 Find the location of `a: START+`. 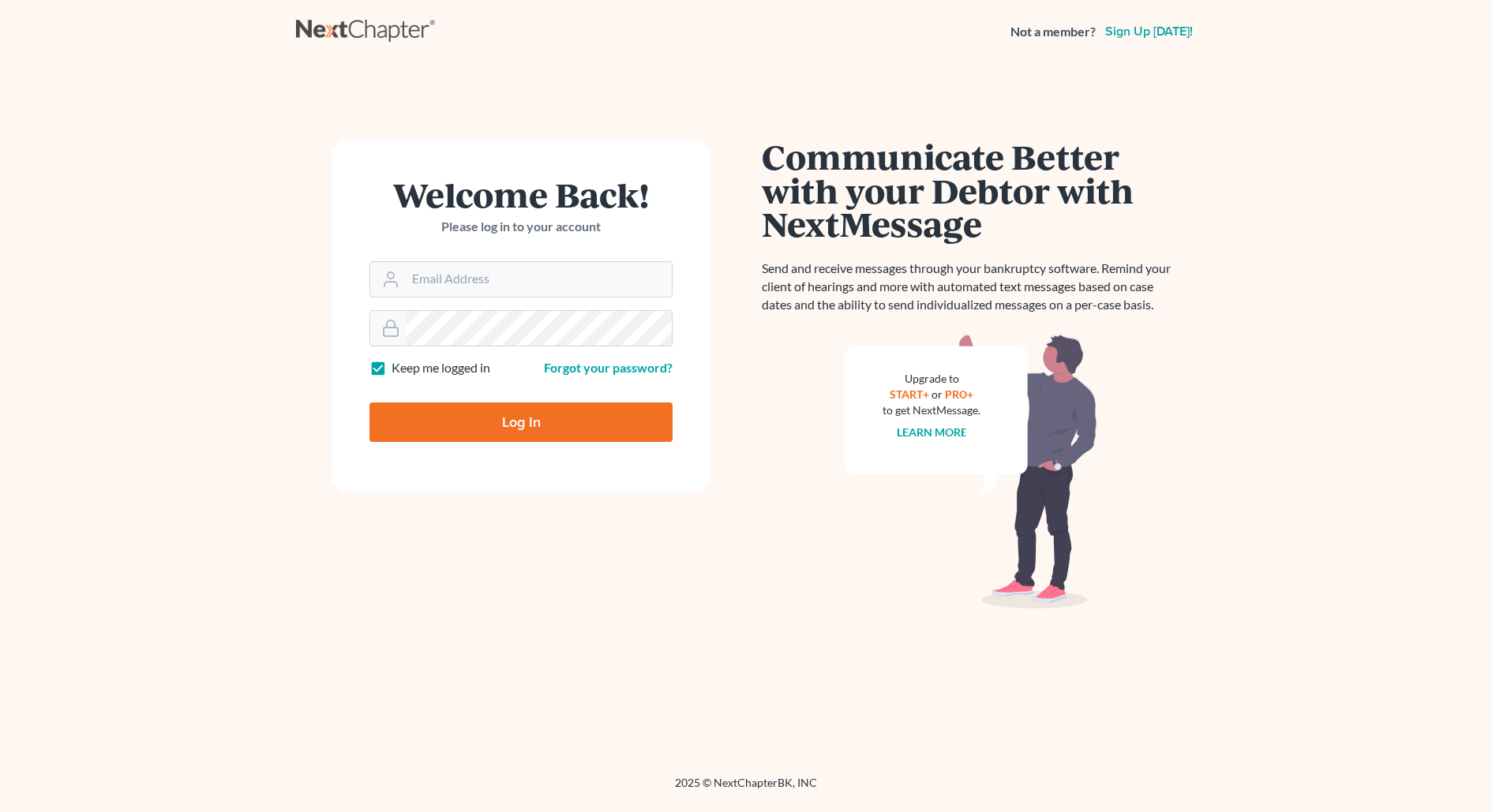

a: START+ is located at coordinates (910, 393).